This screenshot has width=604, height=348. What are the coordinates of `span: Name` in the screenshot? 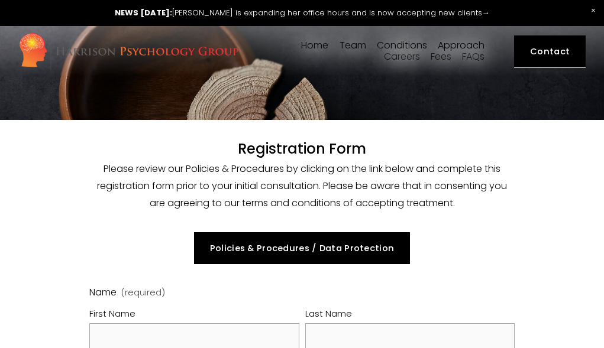 It's located at (103, 293).